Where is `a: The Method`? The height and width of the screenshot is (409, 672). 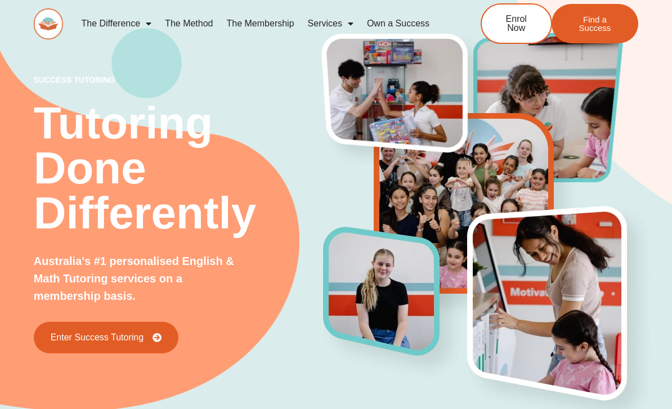 a: The Method is located at coordinates (188, 24).